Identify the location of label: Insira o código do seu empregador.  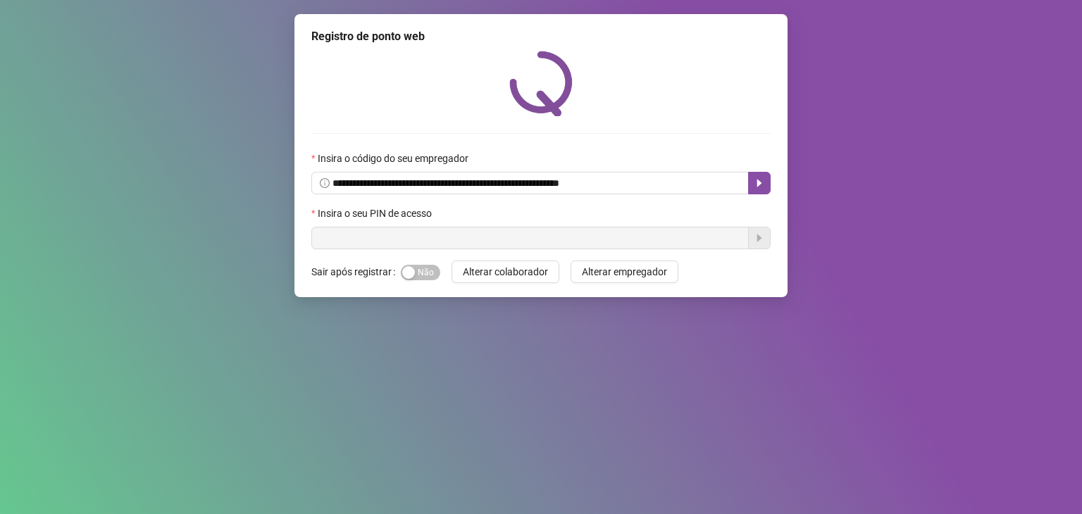
(394, 158).